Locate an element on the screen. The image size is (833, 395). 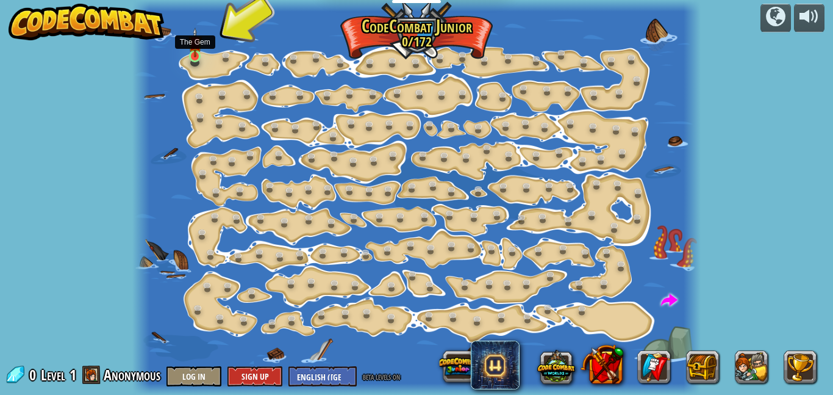
button: Adjust volume is located at coordinates (809, 18).